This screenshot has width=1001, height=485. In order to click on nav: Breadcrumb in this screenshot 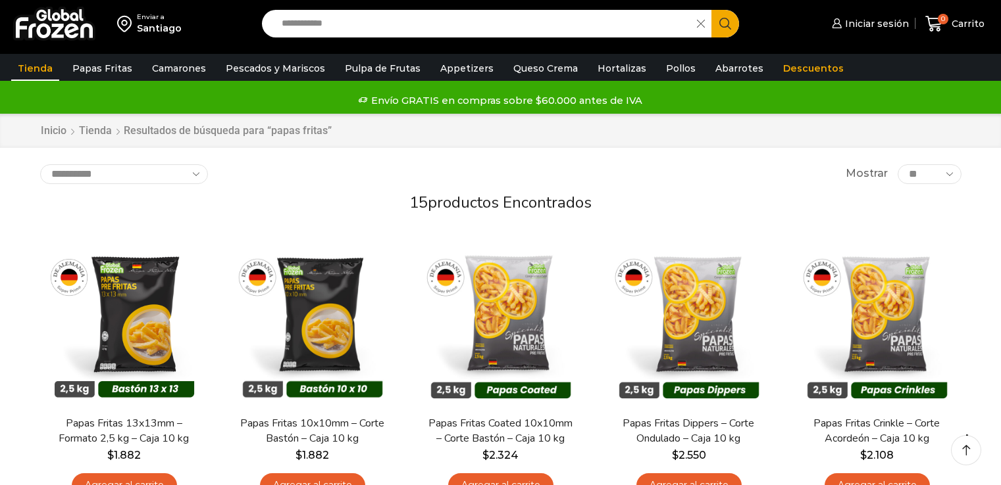, I will do `click(186, 131)`.